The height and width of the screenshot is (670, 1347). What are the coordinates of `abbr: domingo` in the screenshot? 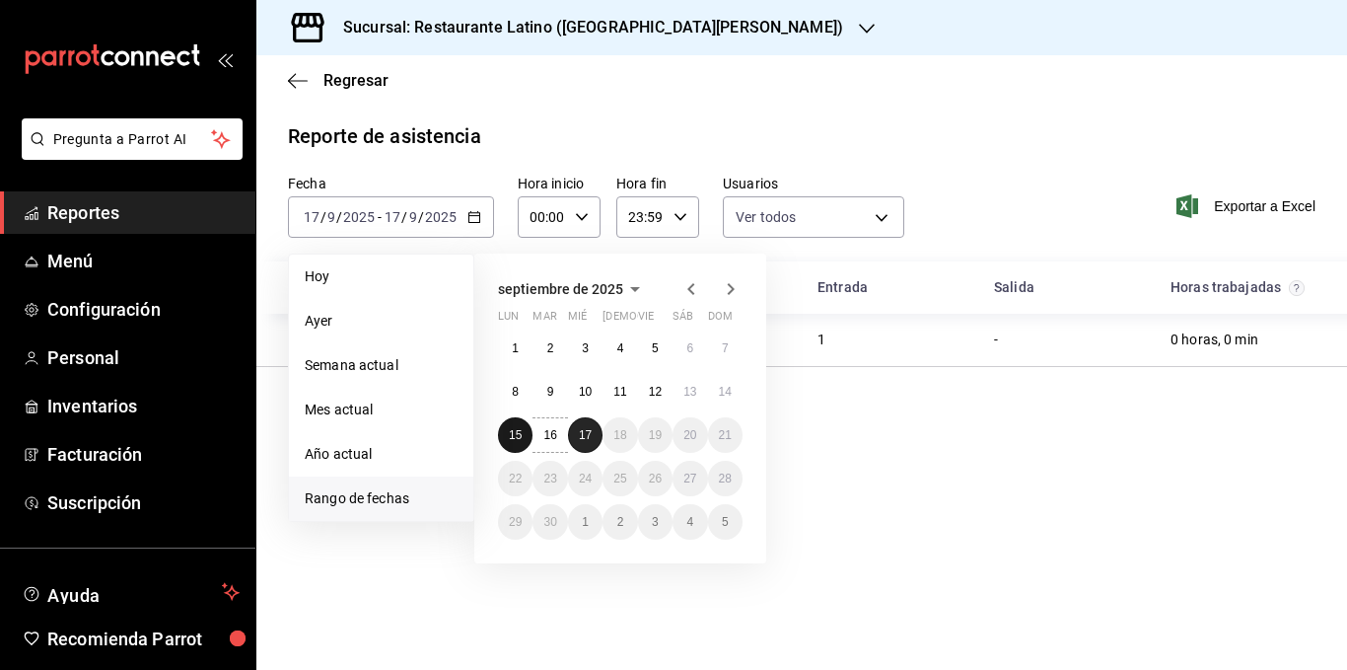 It's located at (720, 320).